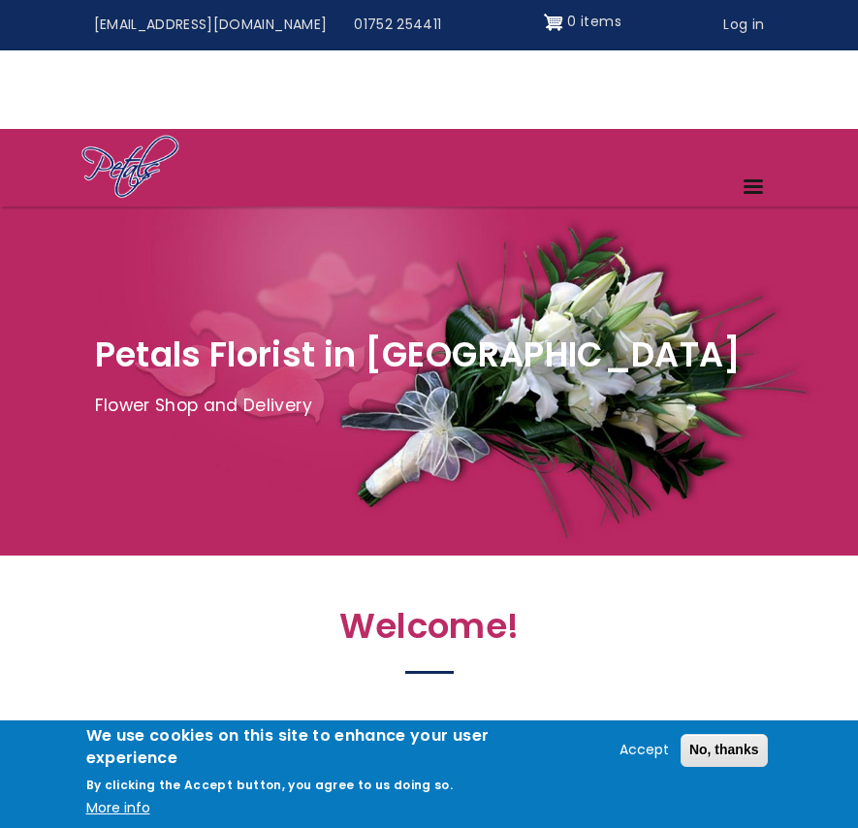 The width and height of the screenshot is (858, 828). What do you see at coordinates (292, 747) in the screenshot?
I see `h2: We use cookies on this site to enhance your user experience` at bounding box center [292, 747].